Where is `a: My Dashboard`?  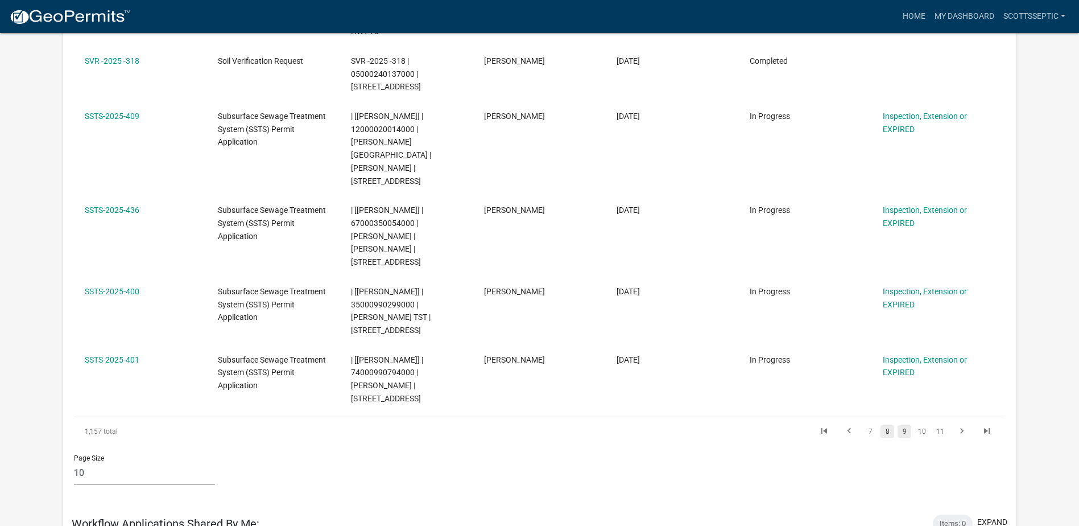 a: My Dashboard is located at coordinates (964, 16).